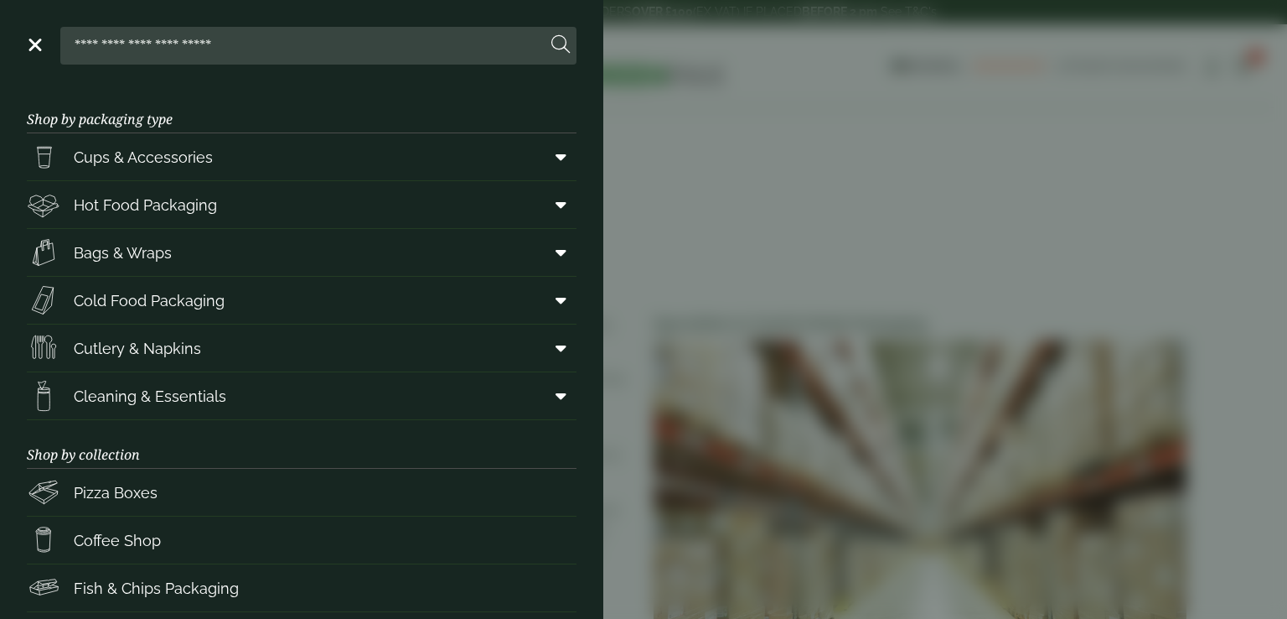  What do you see at coordinates (302, 157) in the screenshot?
I see `a: Cups & Accessories` at bounding box center [302, 157].